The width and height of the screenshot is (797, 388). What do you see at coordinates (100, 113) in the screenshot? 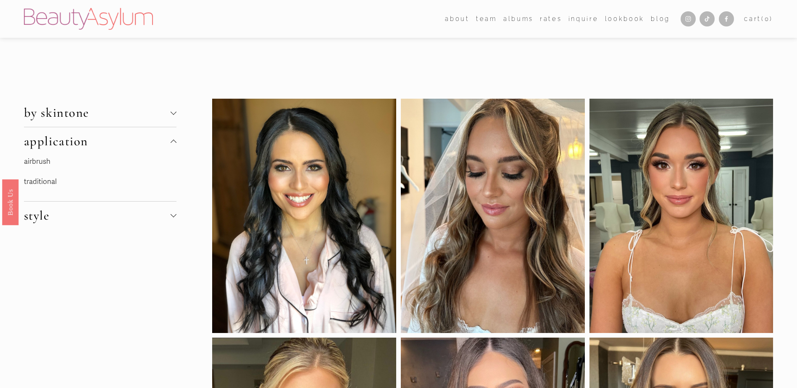
I see `button: by skintone` at bounding box center [100, 113].